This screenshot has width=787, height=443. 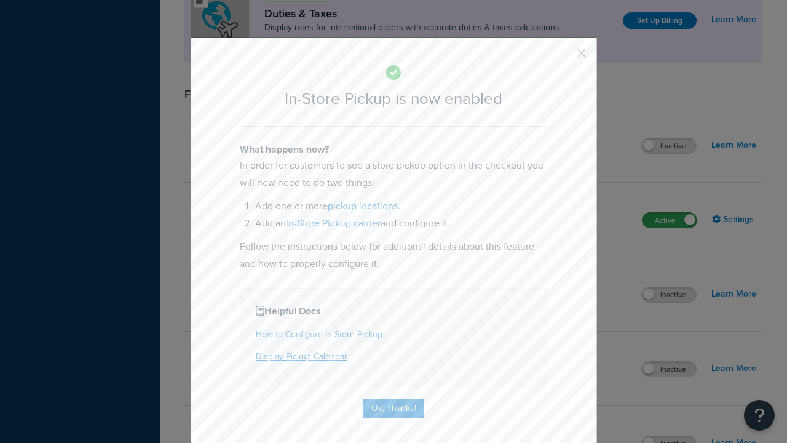 What do you see at coordinates (301, 356) in the screenshot?
I see `a: Display Pickup Calendar` at bounding box center [301, 356].